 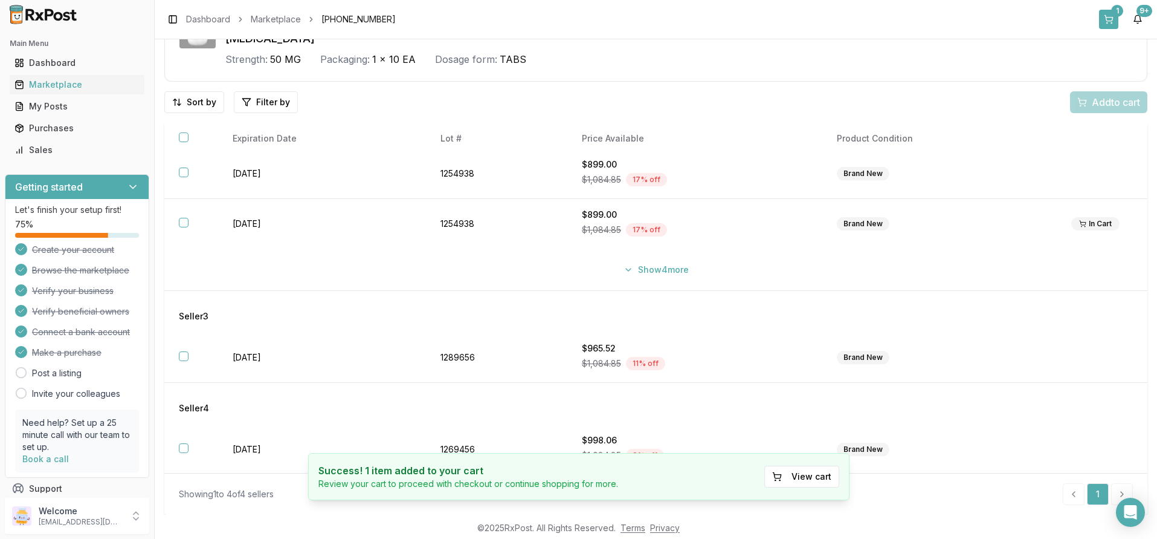 What do you see at coordinates (80, 511) in the screenshot?
I see `p: Welcome` at bounding box center [80, 511].